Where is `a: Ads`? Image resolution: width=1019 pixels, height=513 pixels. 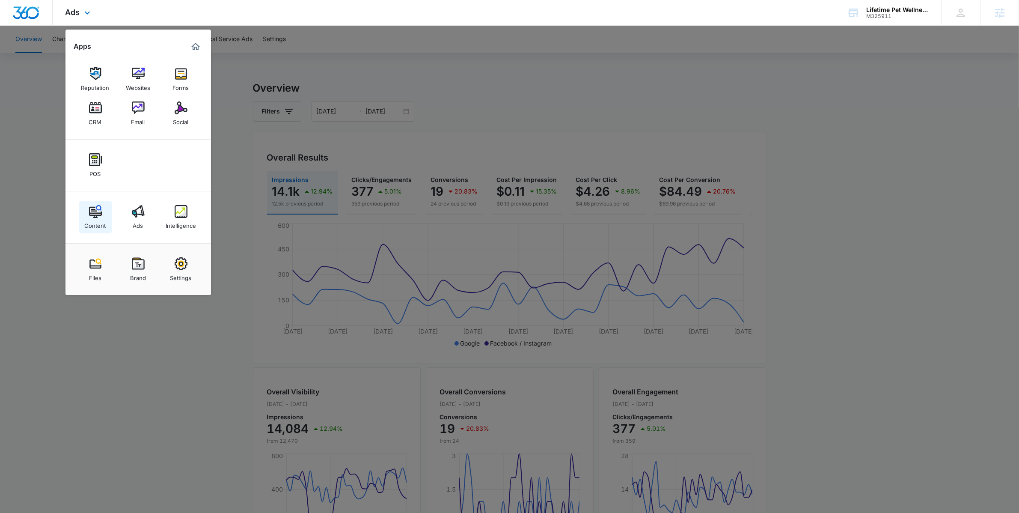 a: Ads is located at coordinates (138, 217).